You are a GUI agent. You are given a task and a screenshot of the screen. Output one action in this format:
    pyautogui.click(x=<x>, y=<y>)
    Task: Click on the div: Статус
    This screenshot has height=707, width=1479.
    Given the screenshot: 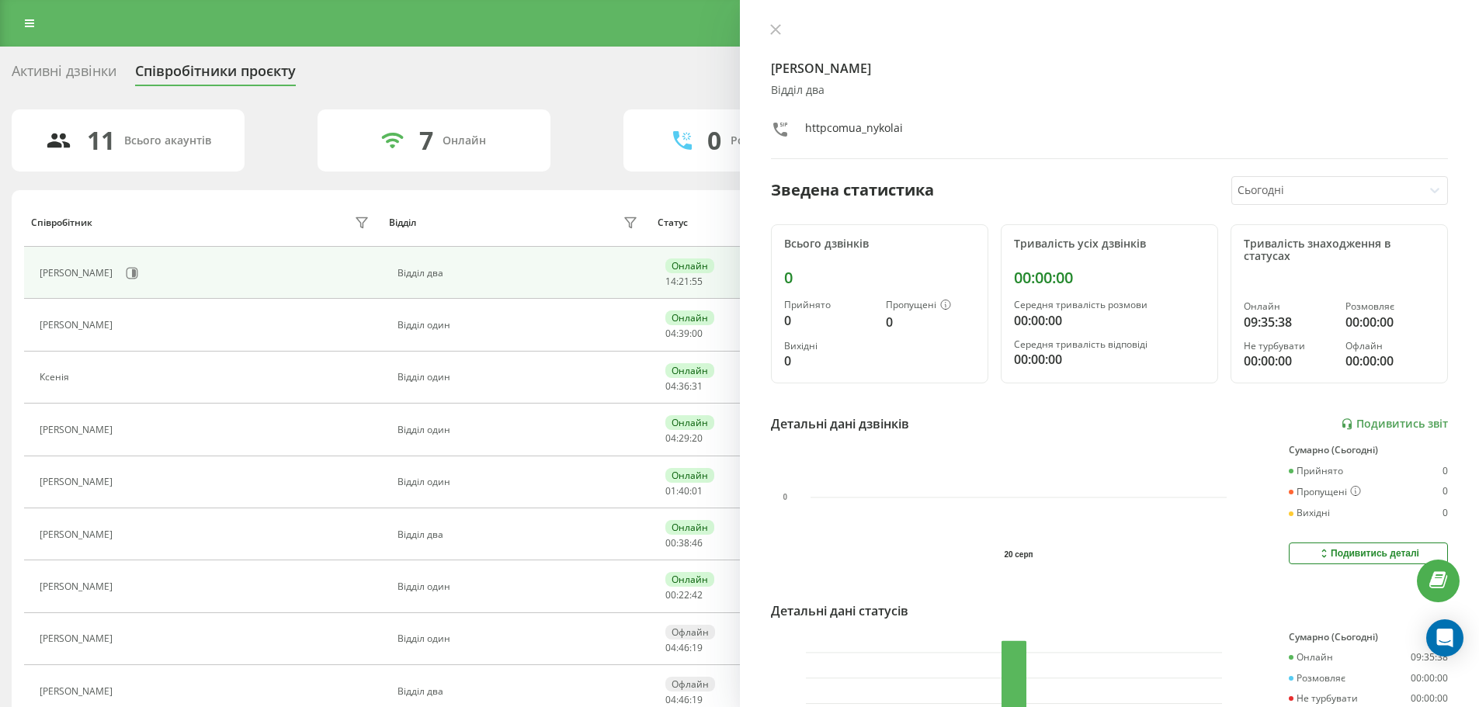 What is the action you would take?
    pyautogui.click(x=673, y=223)
    